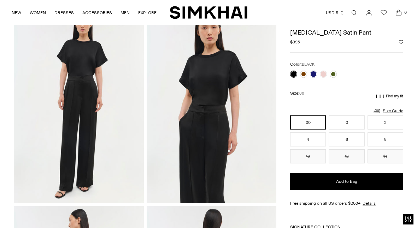 Image resolution: width=417 pixels, height=228 pixels. I want to click on button: 0, so click(346, 123).